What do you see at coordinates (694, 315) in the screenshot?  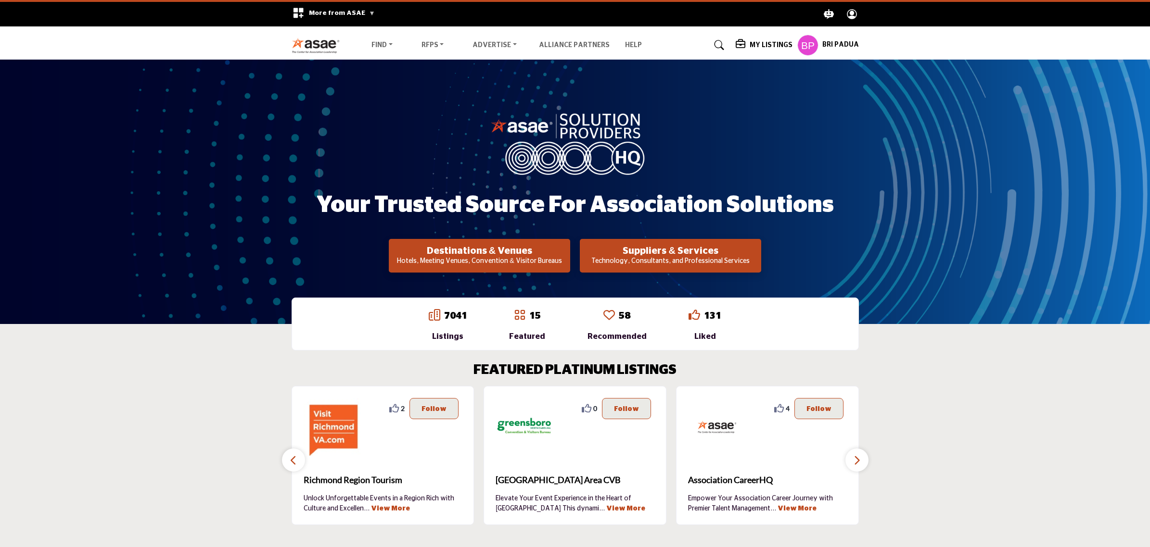 I see `i: Go to Liked` at bounding box center [694, 315].